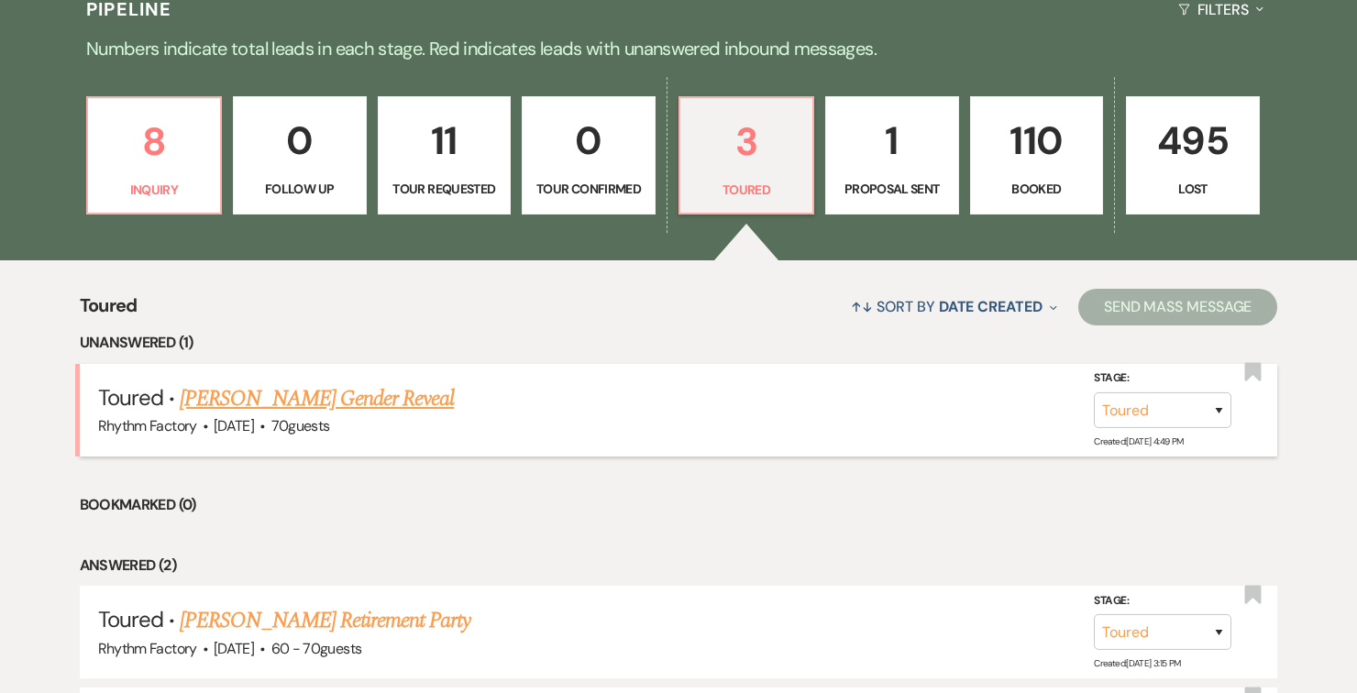 The height and width of the screenshot is (693, 1357). Describe the element at coordinates (445, 189) in the screenshot. I see `p: Tour Requested` at that location.